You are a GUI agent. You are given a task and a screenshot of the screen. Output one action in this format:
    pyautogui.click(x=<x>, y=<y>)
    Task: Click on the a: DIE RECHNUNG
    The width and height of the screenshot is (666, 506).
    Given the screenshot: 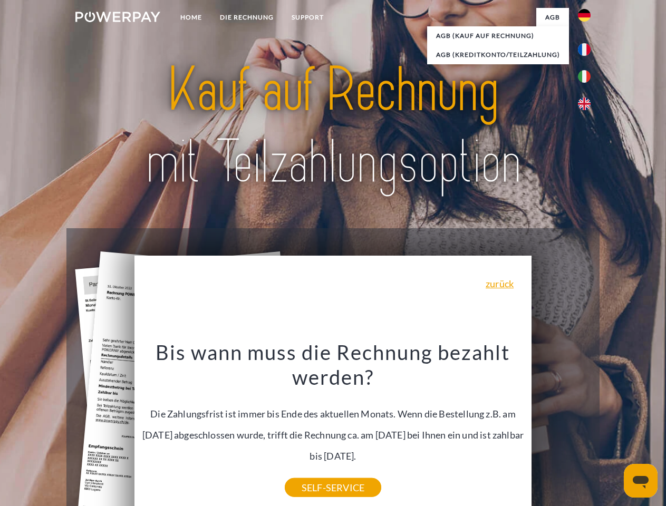 What is the action you would take?
    pyautogui.click(x=247, y=17)
    